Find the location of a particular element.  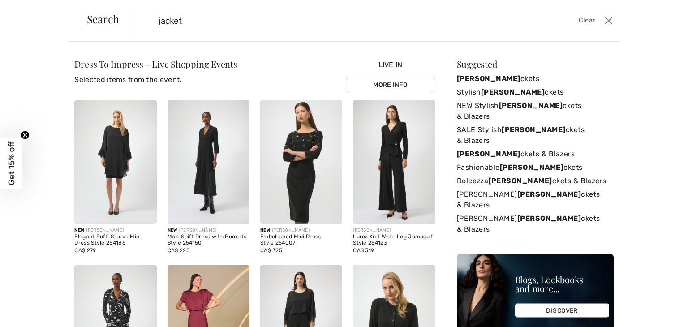

a: Lurex Knit Wide-Leg Jumpsuit Style 254123. Deep cherry is located at coordinates (393, 162).